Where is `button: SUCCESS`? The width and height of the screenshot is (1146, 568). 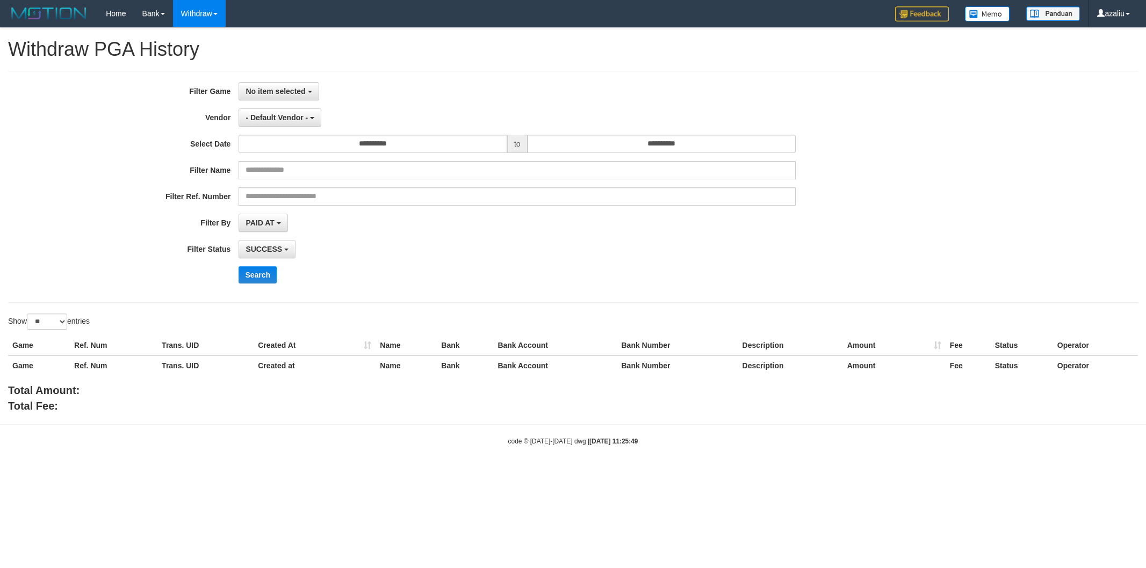 button: SUCCESS is located at coordinates (267, 249).